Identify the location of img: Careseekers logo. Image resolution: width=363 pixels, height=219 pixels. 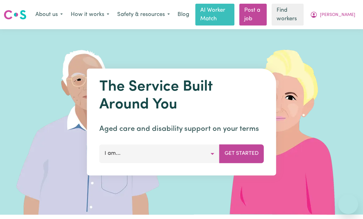
(15, 15).